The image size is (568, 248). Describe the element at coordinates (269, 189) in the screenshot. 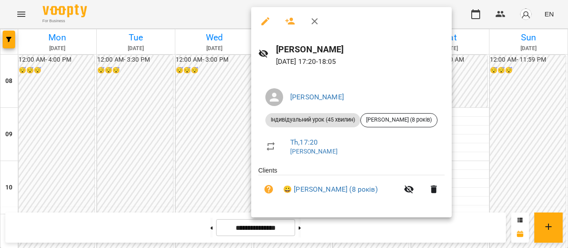

I see `button: Unpaid. Bill the attendance?` at that location.